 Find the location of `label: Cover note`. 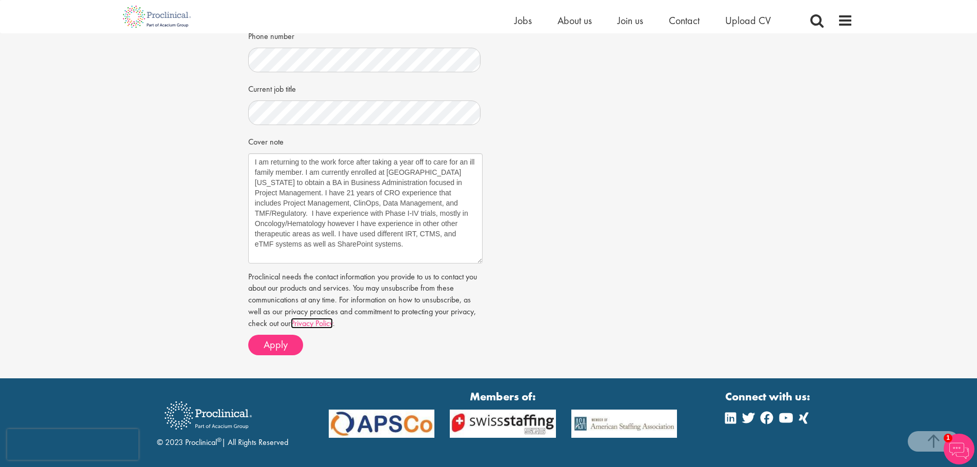

label: Cover note is located at coordinates (266, 141).